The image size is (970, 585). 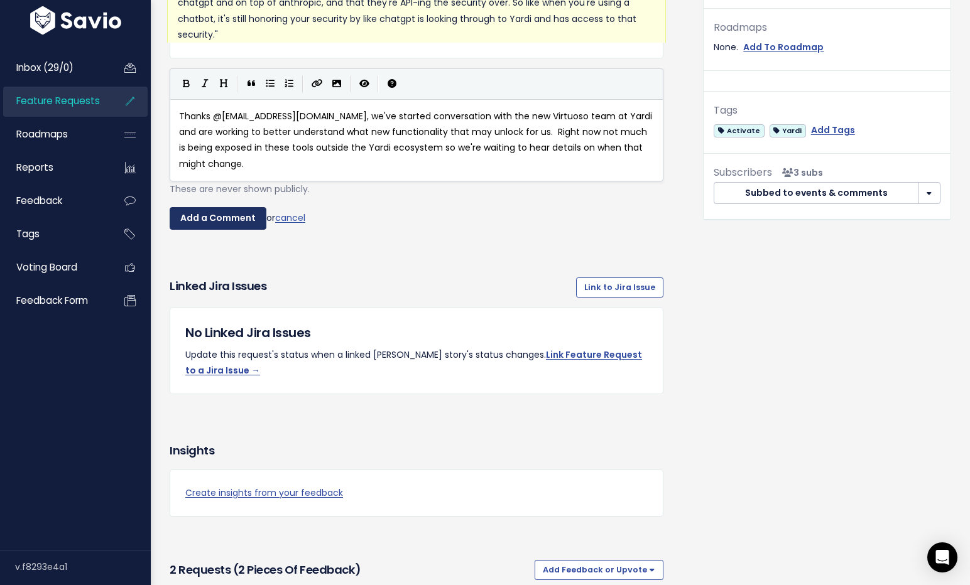 I want to click on a: Tags, so click(x=53, y=234).